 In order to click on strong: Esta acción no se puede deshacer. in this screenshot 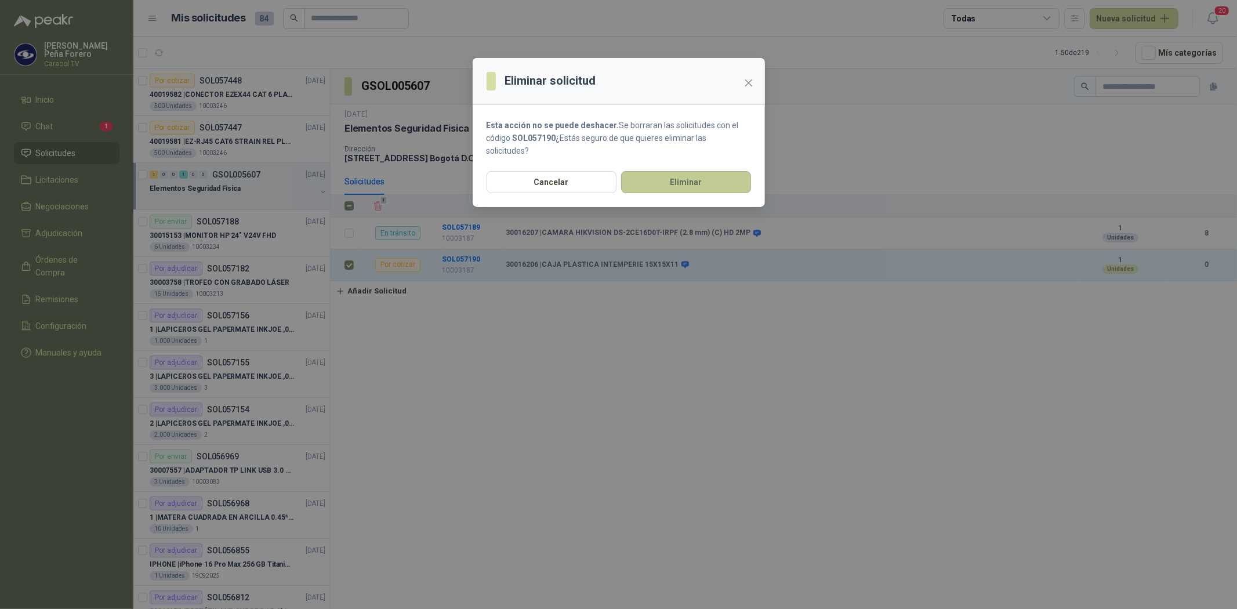, I will do `click(553, 125)`.